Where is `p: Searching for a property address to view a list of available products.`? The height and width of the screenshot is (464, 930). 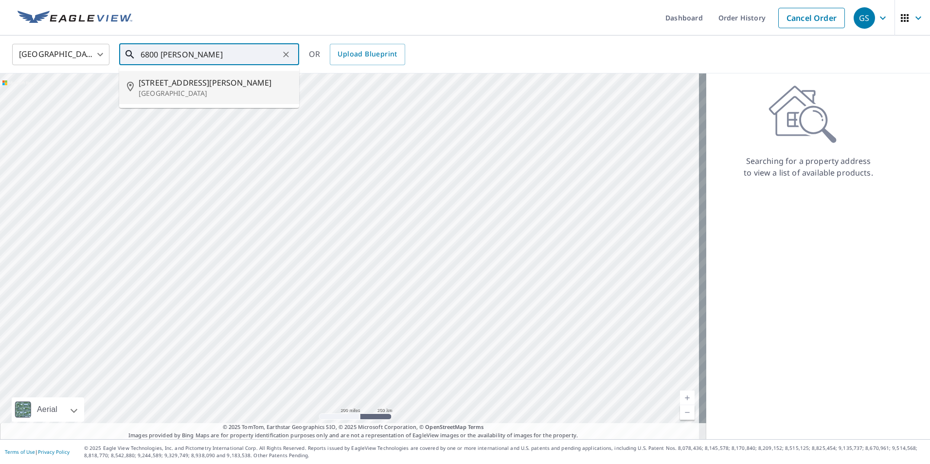
p: Searching for a property address to view a list of available products. is located at coordinates (808, 167).